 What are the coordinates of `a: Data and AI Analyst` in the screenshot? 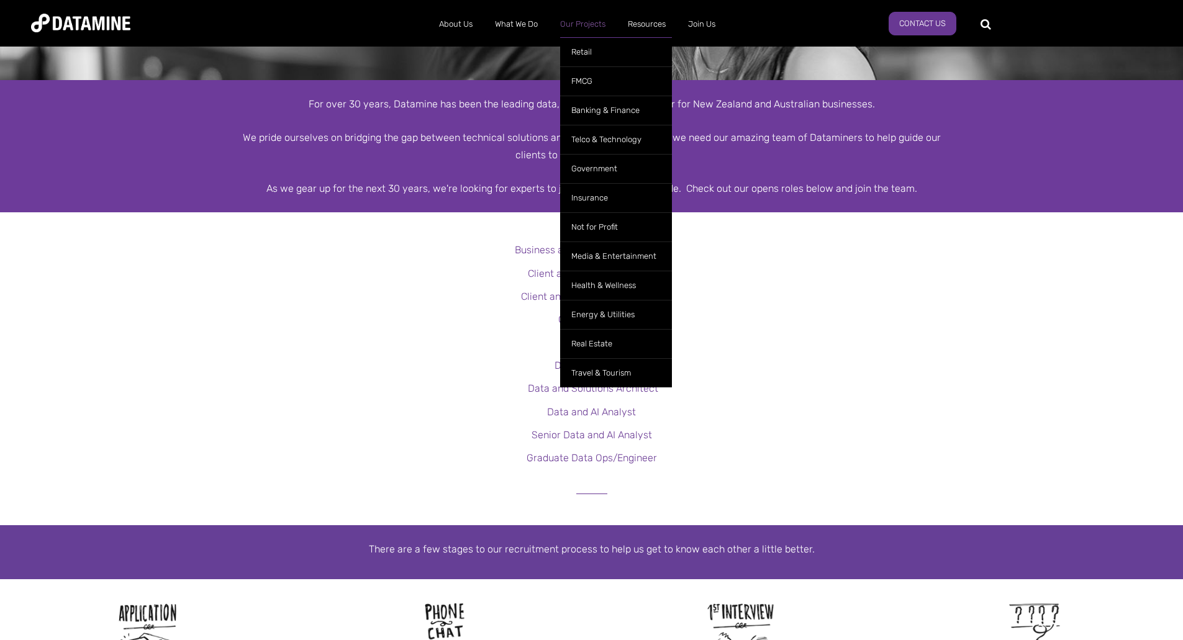 It's located at (591, 412).